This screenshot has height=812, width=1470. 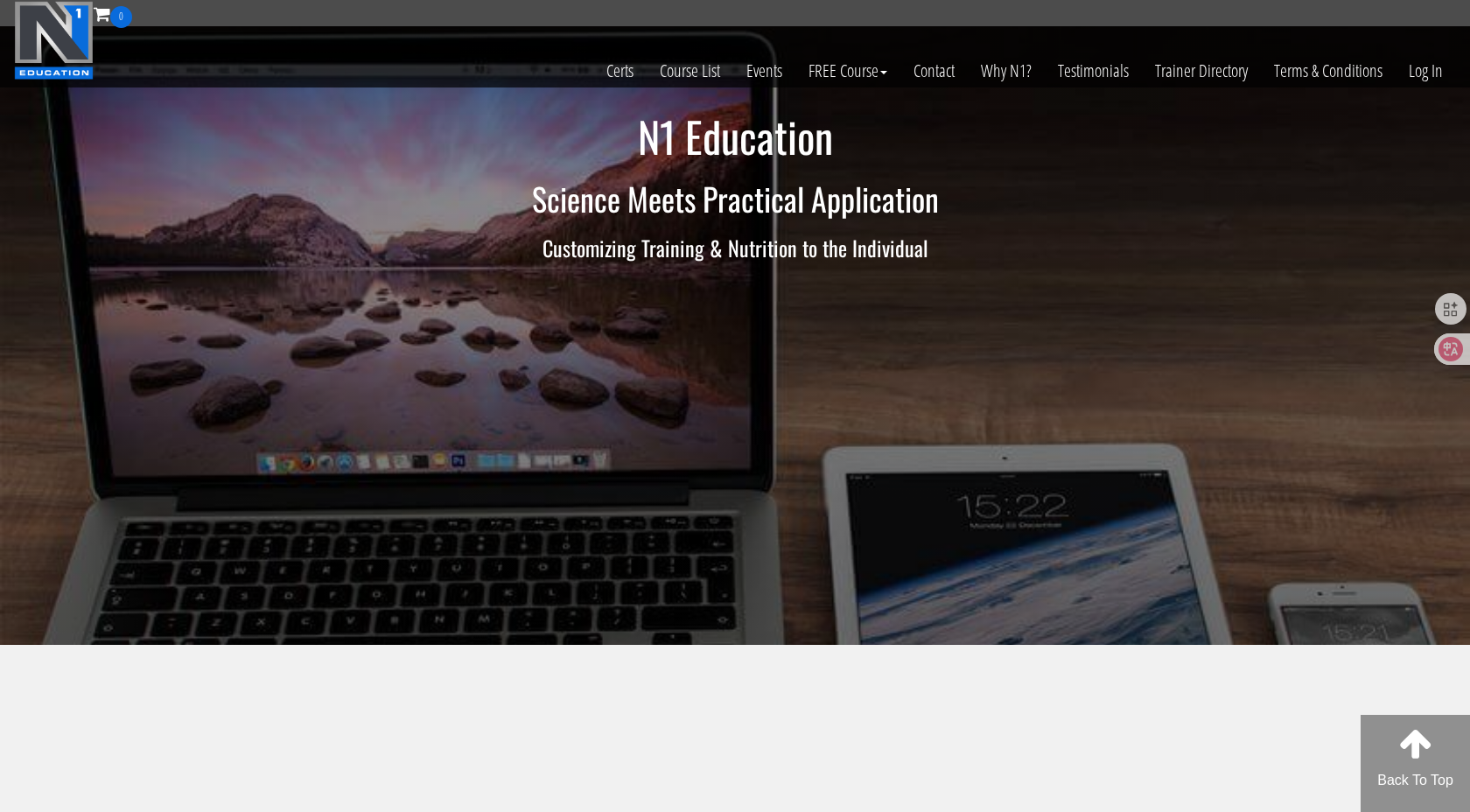 What do you see at coordinates (113, 13) in the screenshot?
I see `a: 0` at bounding box center [113, 13].